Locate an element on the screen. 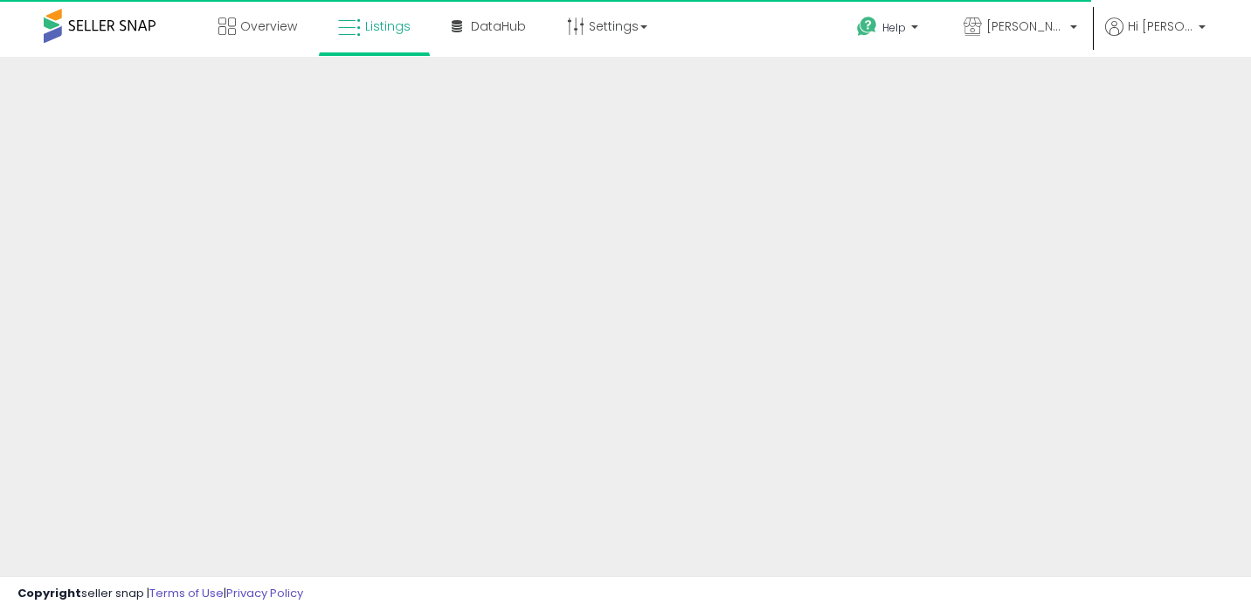  a: Help is located at coordinates (889, 30).